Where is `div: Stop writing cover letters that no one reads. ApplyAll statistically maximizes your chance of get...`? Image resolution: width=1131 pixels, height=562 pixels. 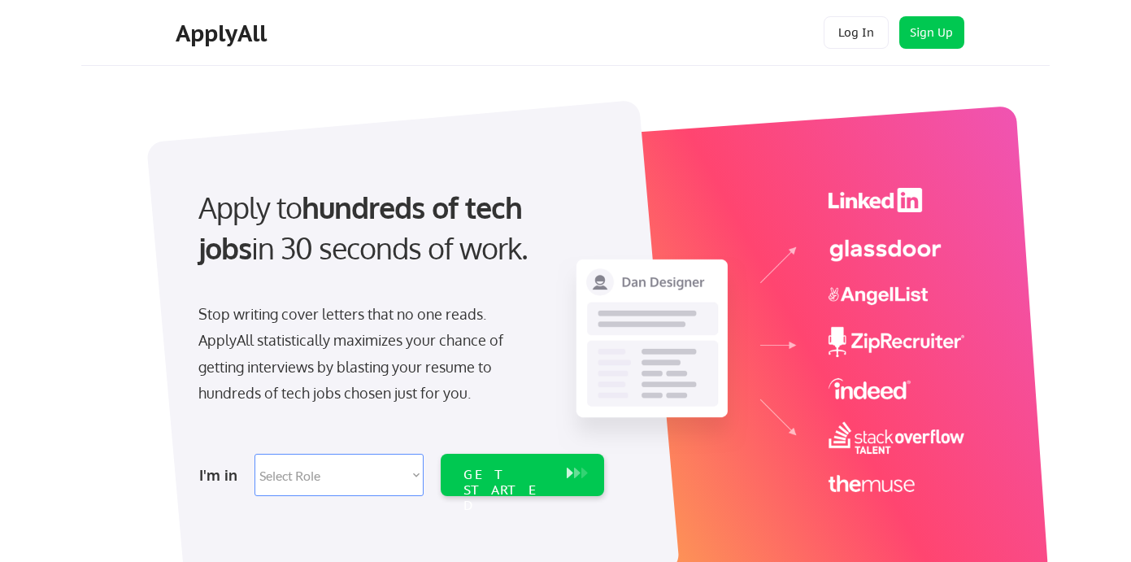
div: Stop writing cover letters that no one reads. ApplyAll statistically maximizes your chance of get... is located at coordinates (365, 354).